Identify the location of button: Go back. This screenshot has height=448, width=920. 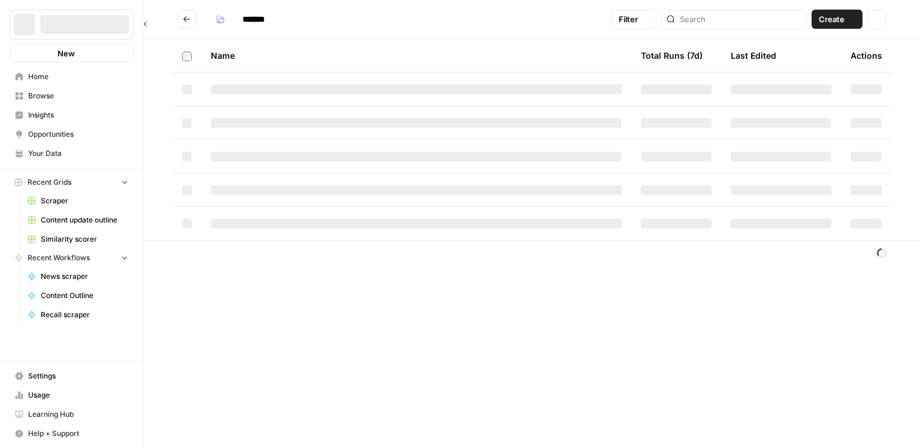
(187, 19).